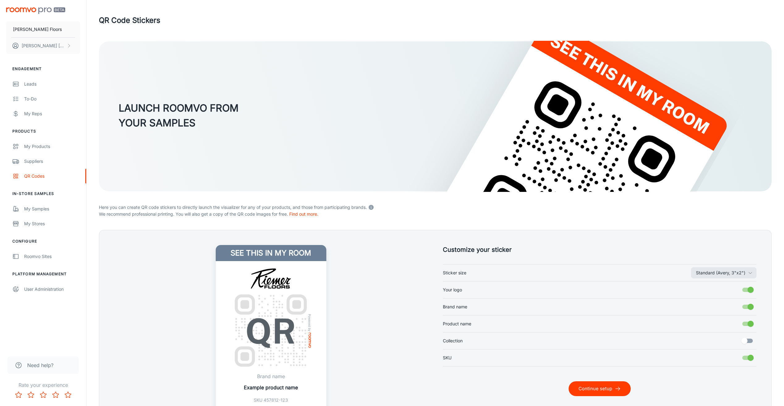 The image size is (784, 406). Describe the element at coordinates (304, 214) in the screenshot. I see `a: Find out more.` at that location.